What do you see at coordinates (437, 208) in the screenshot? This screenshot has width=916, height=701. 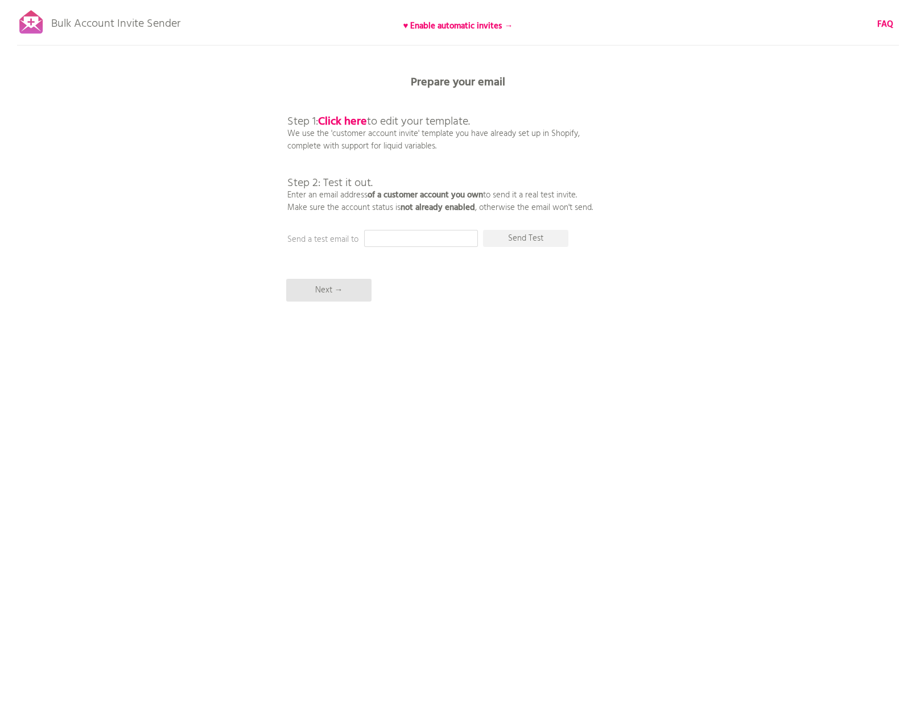 I see `b: not already enabled` at bounding box center [437, 208].